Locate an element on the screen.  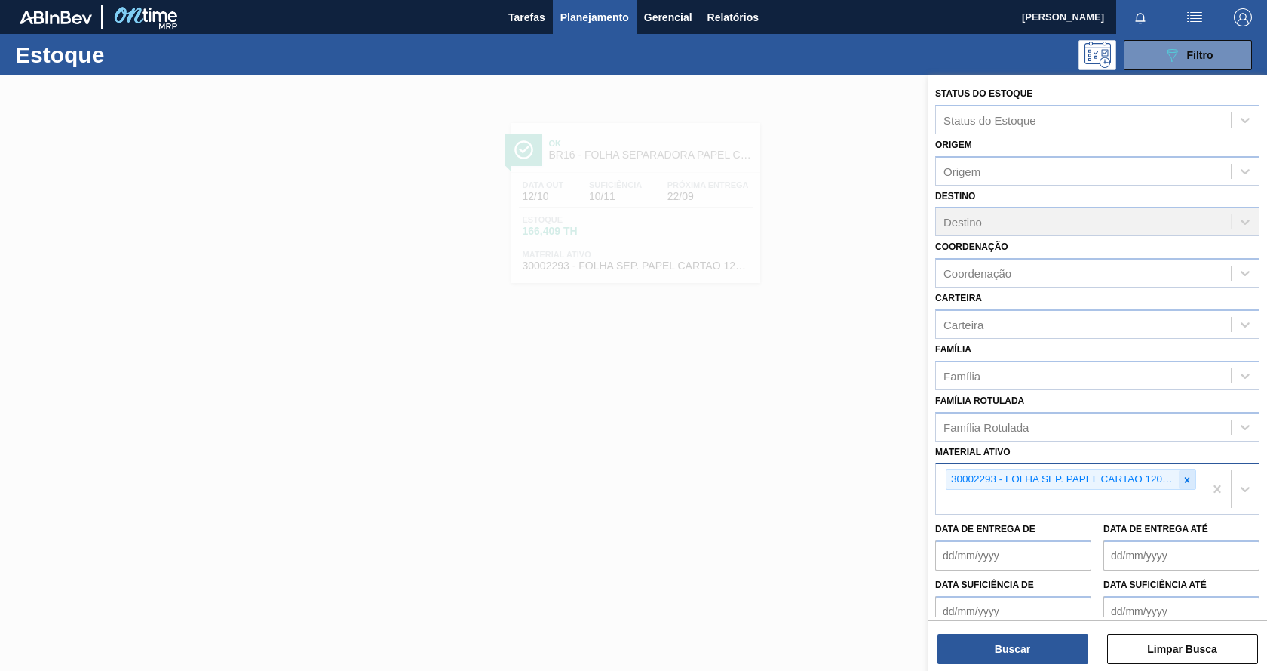
label: Material ativo is located at coordinates (973, 452).